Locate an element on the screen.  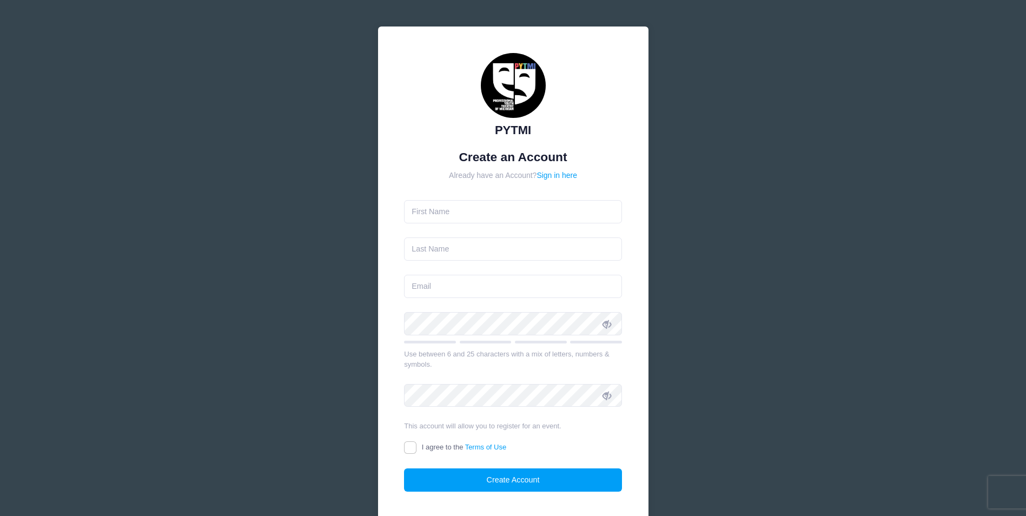
h1: Create an Account is located at coordinates (512, 157).